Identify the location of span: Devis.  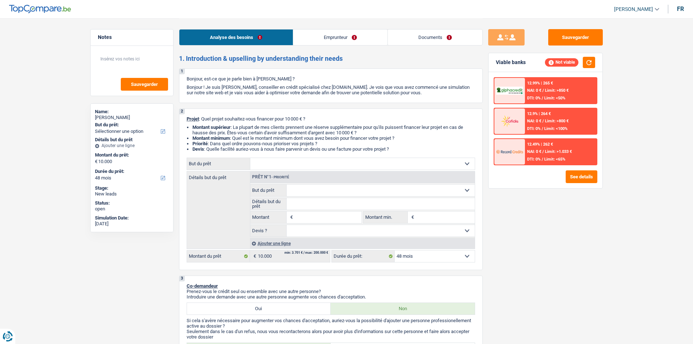
(198, 149).